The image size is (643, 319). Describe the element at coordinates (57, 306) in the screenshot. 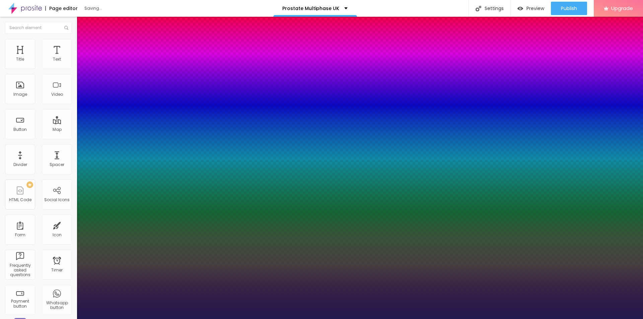

I see `div: Whatsapp button` at that location.